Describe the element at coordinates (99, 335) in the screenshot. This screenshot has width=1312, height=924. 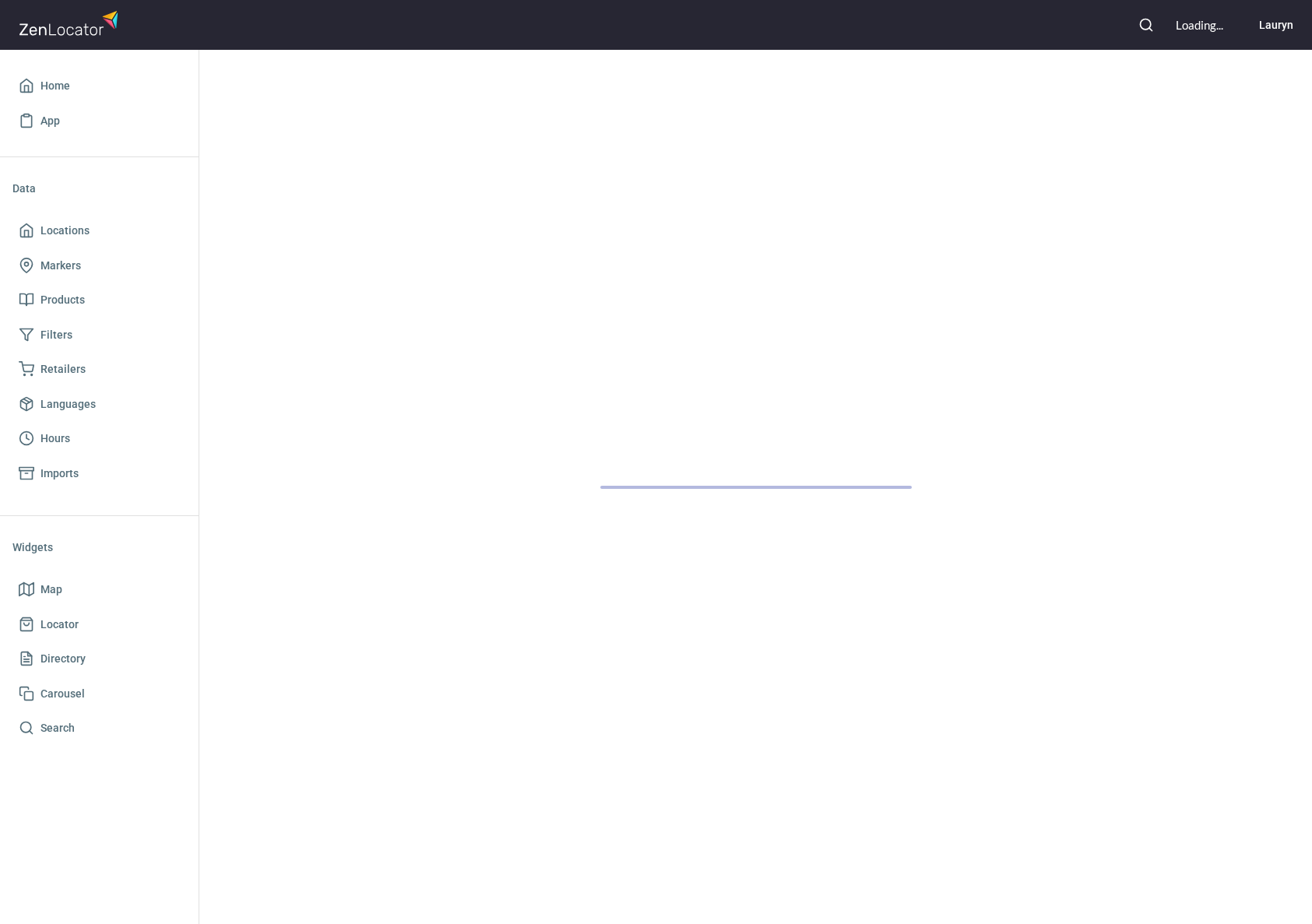
I see `a: Filters` at that location.